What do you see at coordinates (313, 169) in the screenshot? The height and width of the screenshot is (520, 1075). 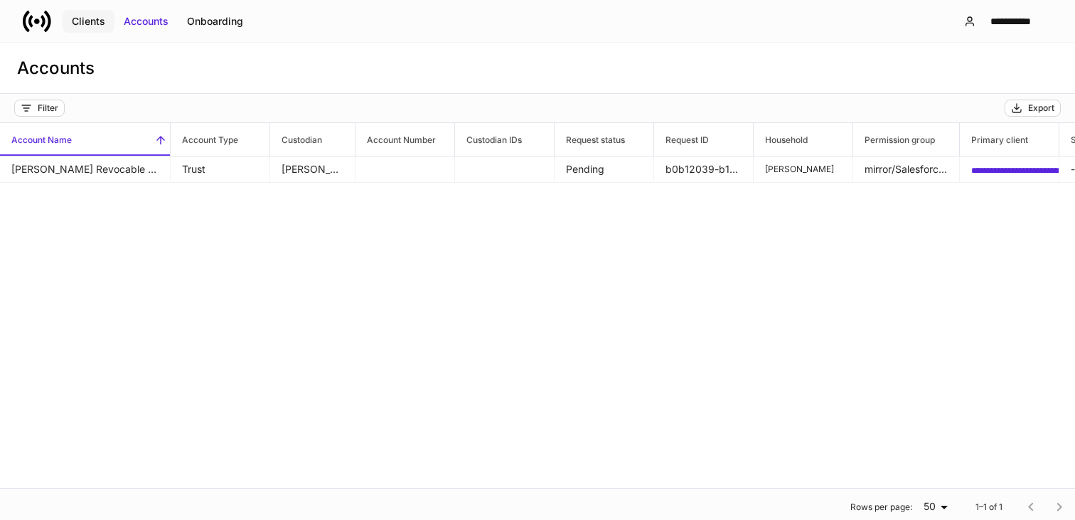 I see `td: Schwab` at bounding box center [313, 169].